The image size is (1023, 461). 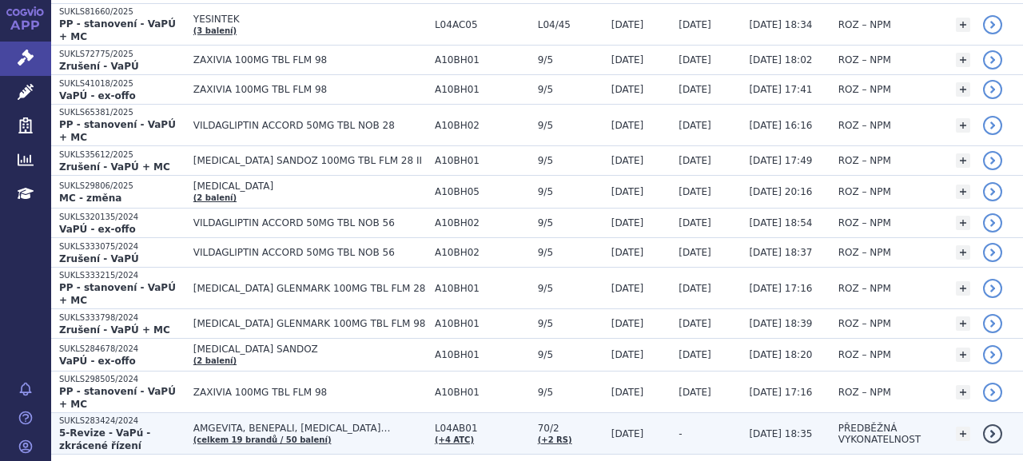 I want to click on p: SUKLS333215/2024, so click(x=122, y=276).